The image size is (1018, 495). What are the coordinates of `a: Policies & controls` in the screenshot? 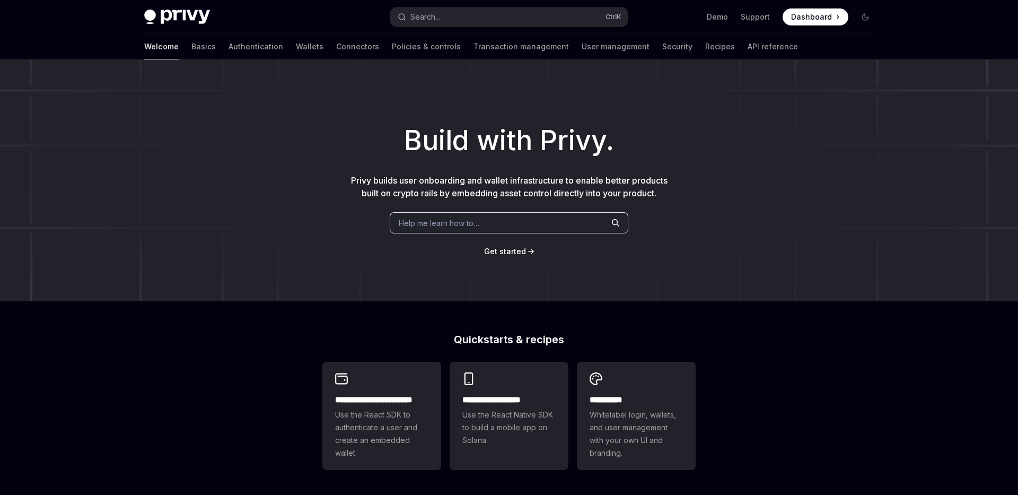 It's located at (426, 47).